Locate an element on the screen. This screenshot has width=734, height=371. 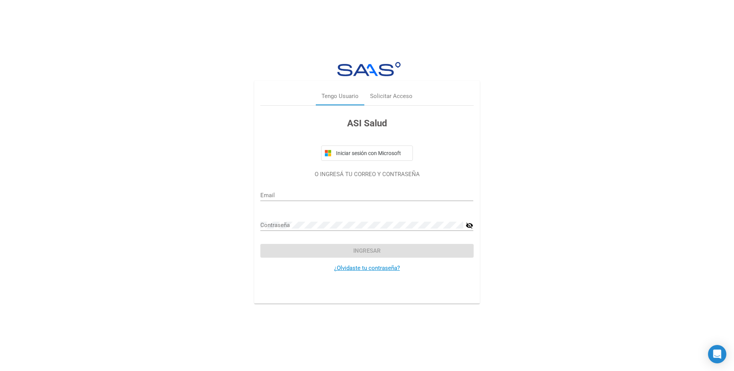
h3: ASI Salud is located at coordinates (367, 123).